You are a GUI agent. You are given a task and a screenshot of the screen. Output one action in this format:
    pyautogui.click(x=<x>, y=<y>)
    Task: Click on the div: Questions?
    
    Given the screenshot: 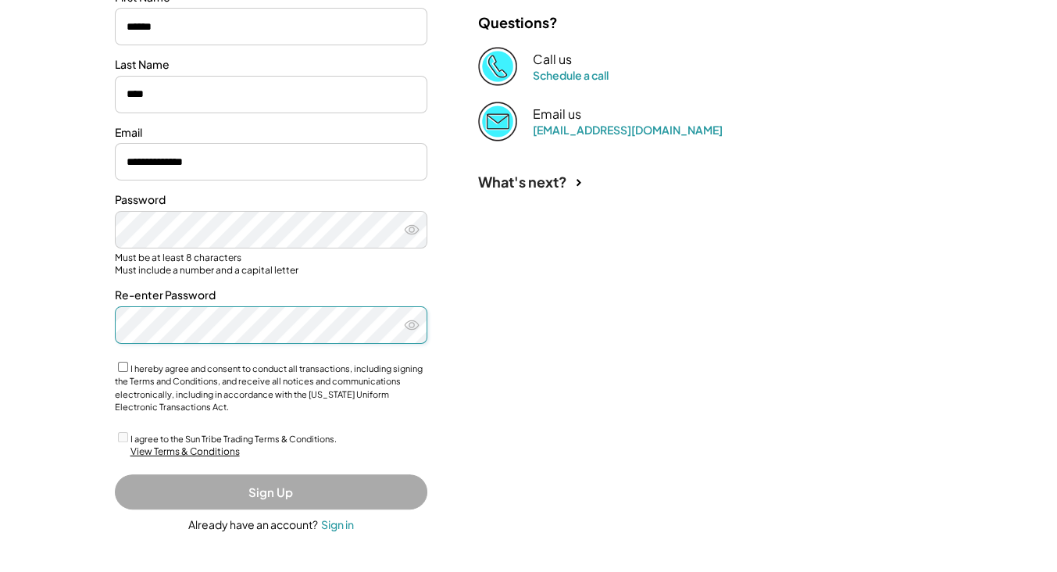 What is the action you would take?
    pyautogui.click(x=518, y=22)
    